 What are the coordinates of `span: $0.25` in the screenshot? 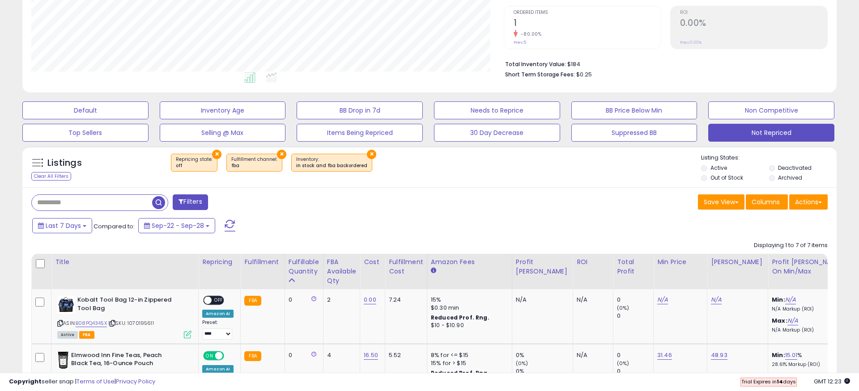 It's located at (584, 74).